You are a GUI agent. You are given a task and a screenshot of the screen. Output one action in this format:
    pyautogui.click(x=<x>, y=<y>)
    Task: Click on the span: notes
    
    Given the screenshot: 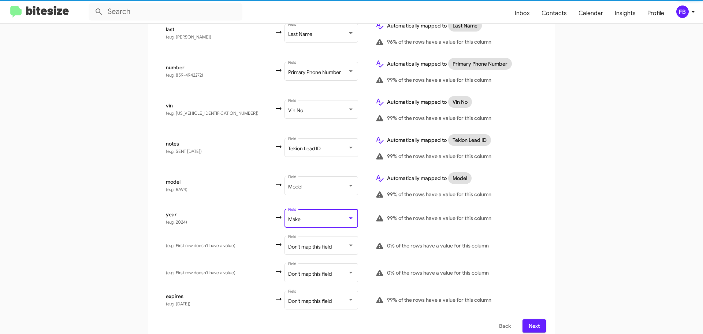 What is the action you would take?
    pyautogui.click(x=220, y=144)
    